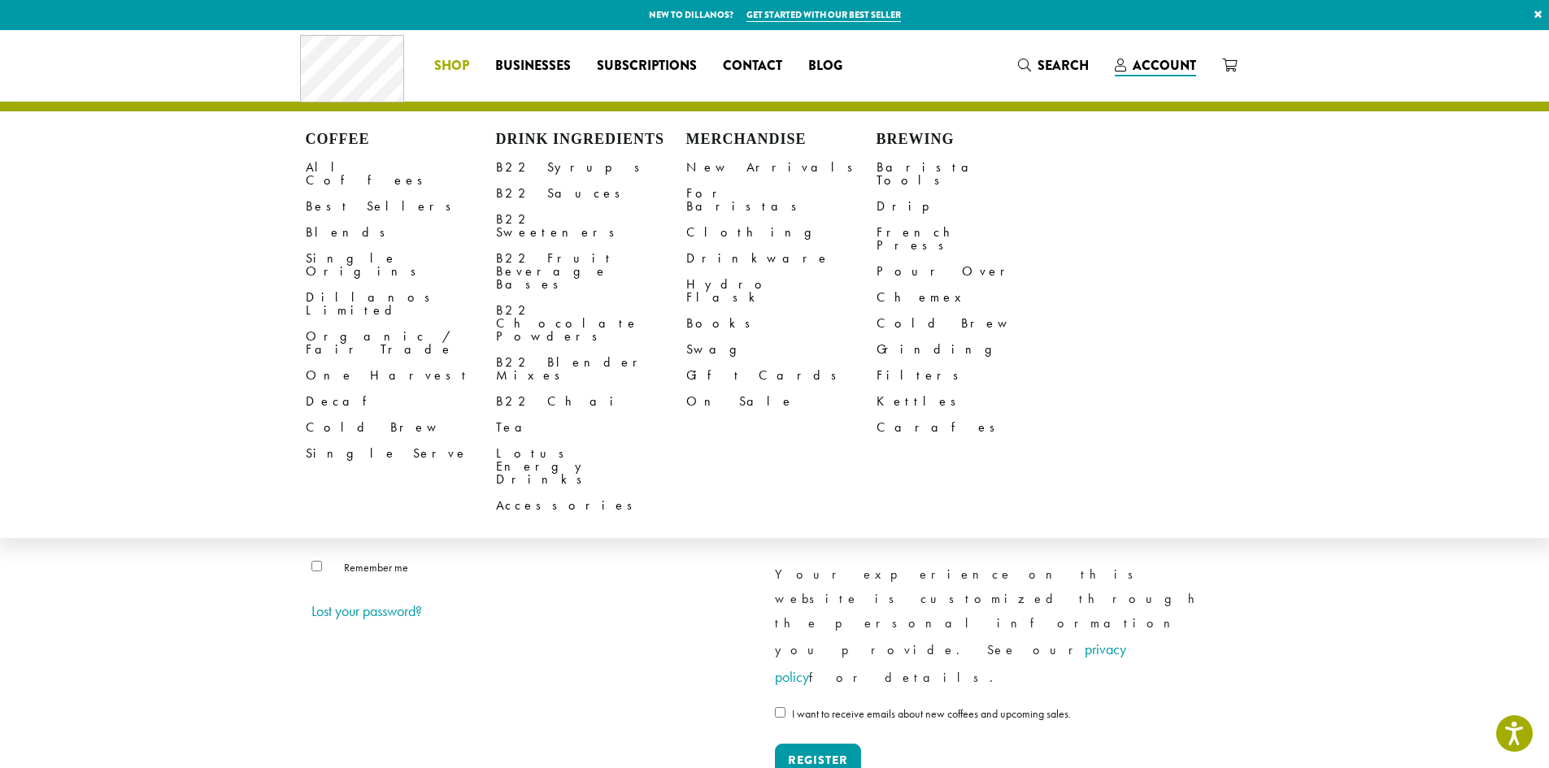  I want to click on a: Kettles, so click(971, 402).